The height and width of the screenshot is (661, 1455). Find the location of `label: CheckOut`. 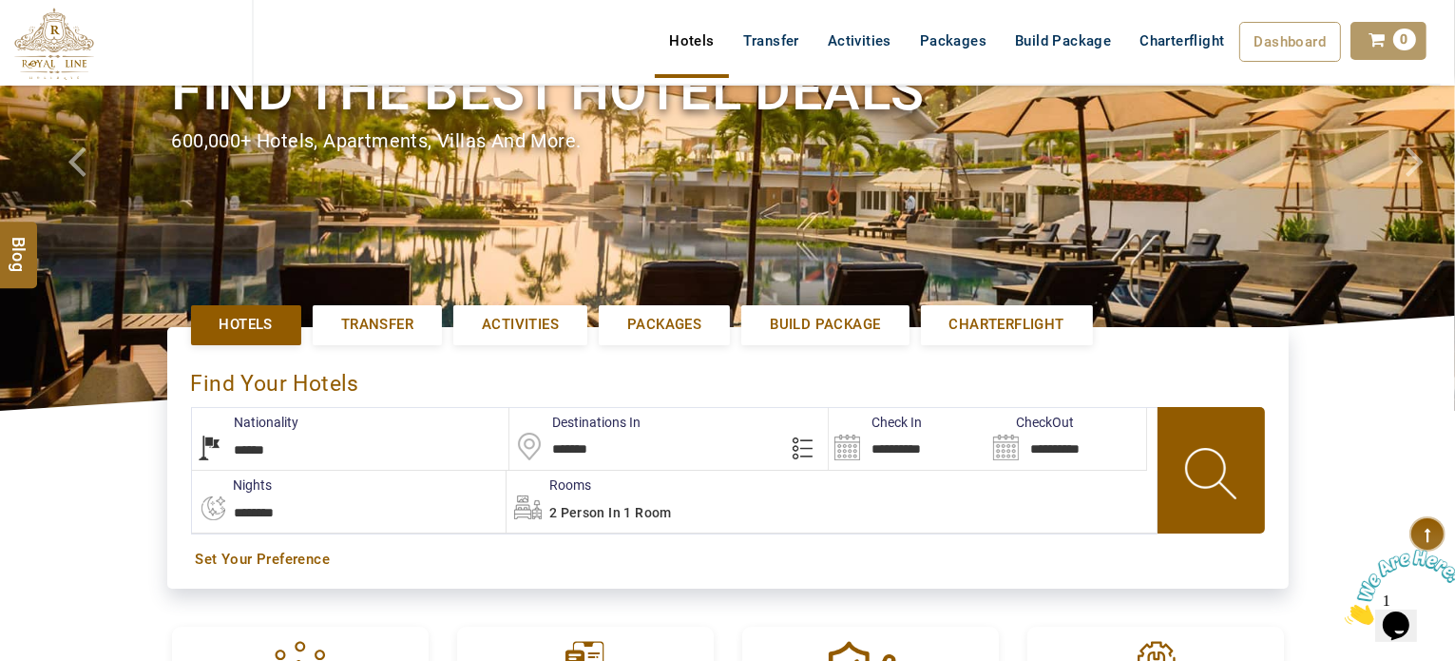

label: CheckOut is located at coordinates (1030, 422).